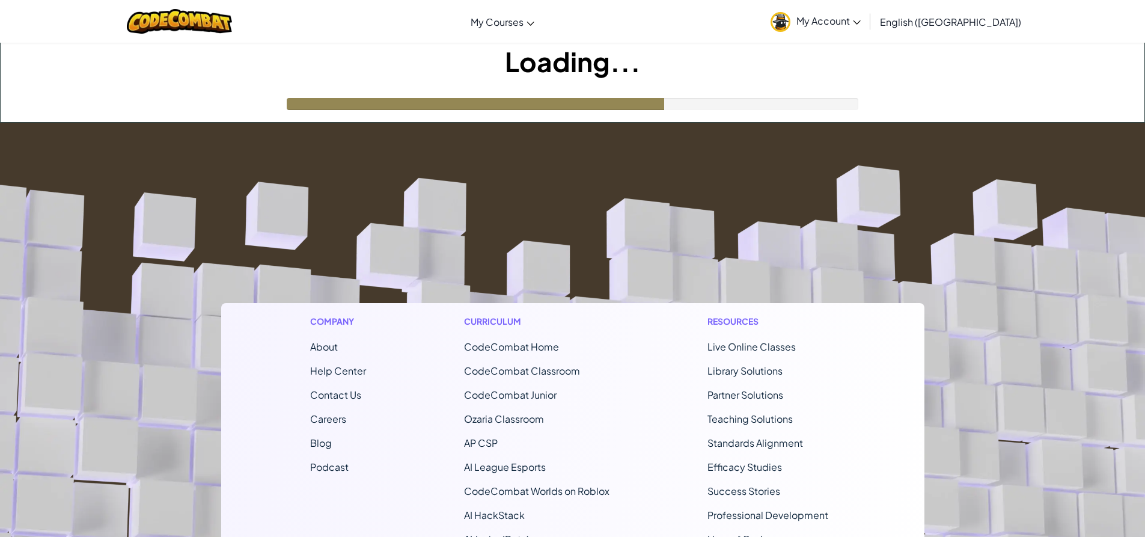  I want to click on a: AP CSP, so click(481, 442).